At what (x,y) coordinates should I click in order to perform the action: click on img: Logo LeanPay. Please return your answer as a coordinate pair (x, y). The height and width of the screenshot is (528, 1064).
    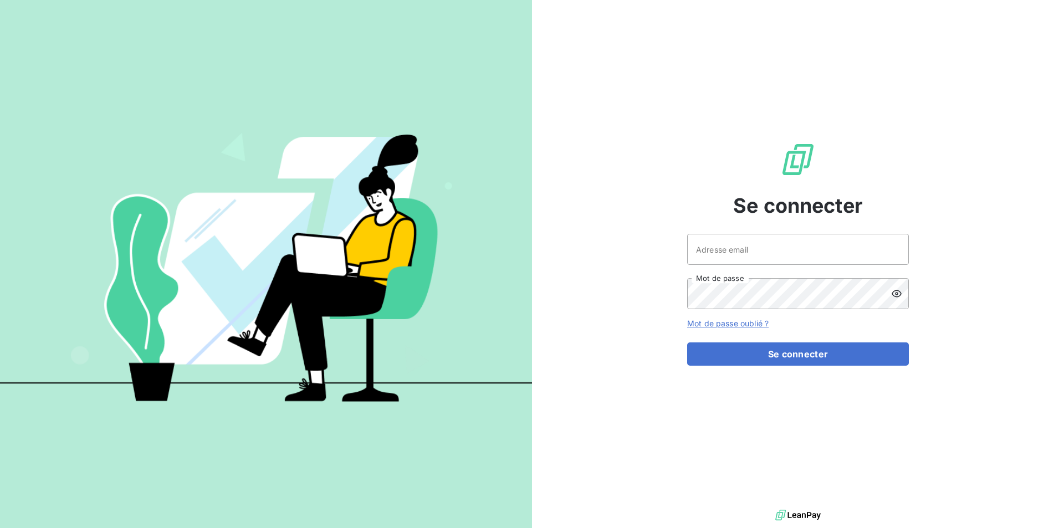
    Looking at the image, I should click on (798, 160).